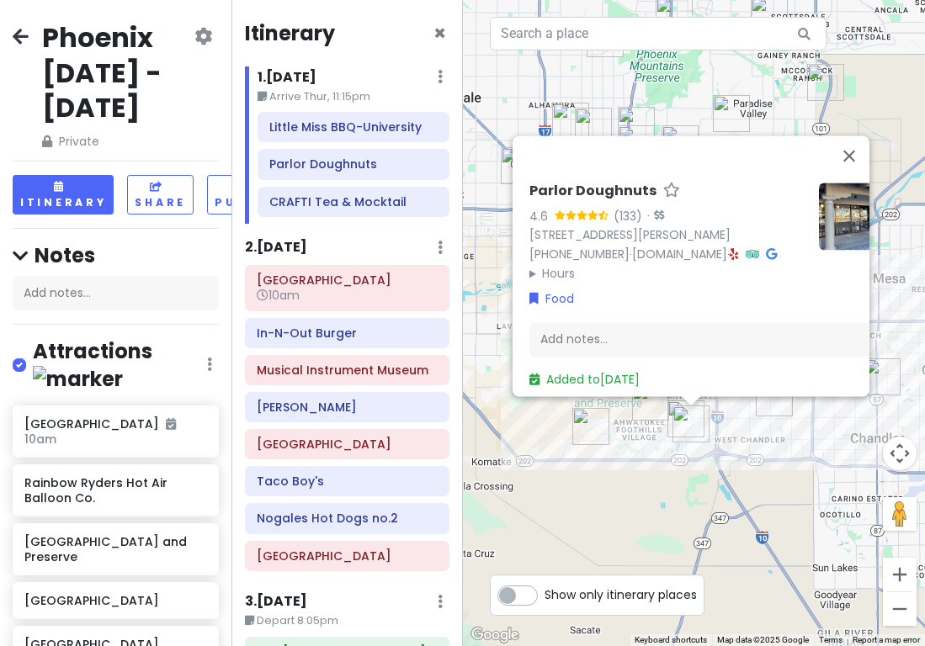 The width and height of the screenshot is (925, 646). Describe the element at coordinates (353, 202) in the screenshot. I see `h6: CRAFTI Tea & Mocktail` at that location.